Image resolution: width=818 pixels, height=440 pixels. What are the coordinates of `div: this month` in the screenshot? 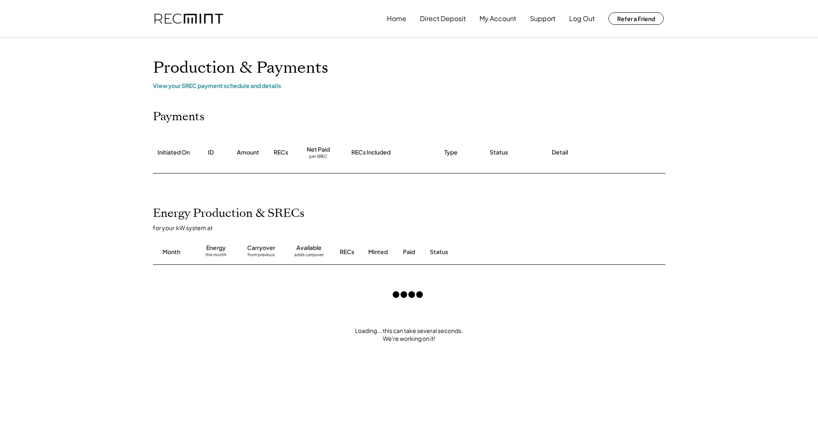 It's located at (216, 256).